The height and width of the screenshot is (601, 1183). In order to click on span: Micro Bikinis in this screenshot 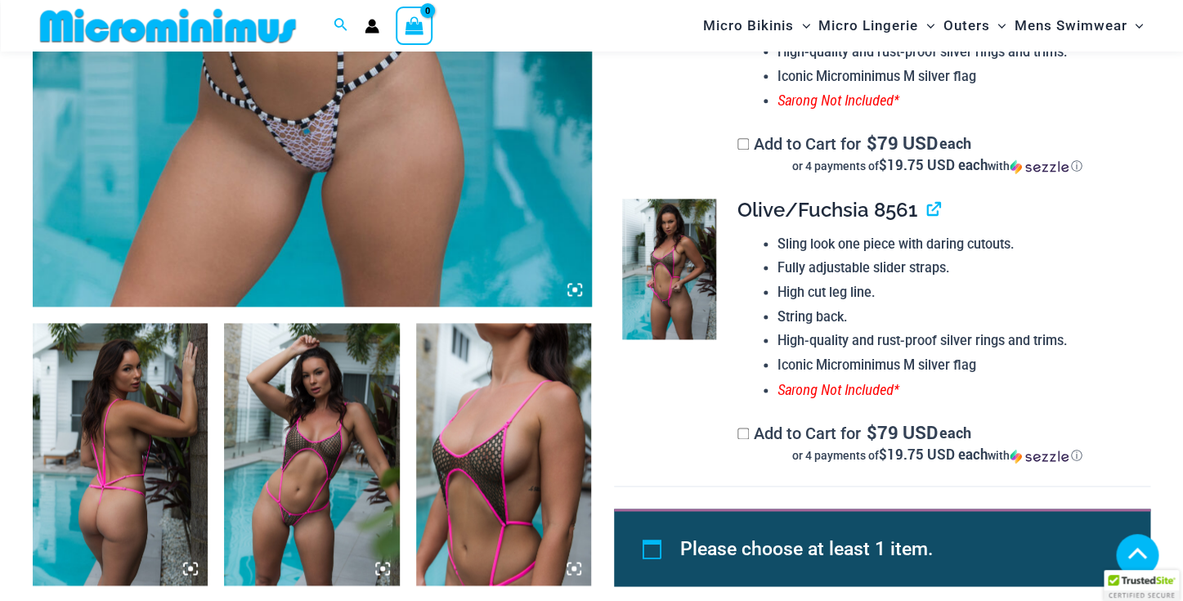, I will do `click(748, 25)`.